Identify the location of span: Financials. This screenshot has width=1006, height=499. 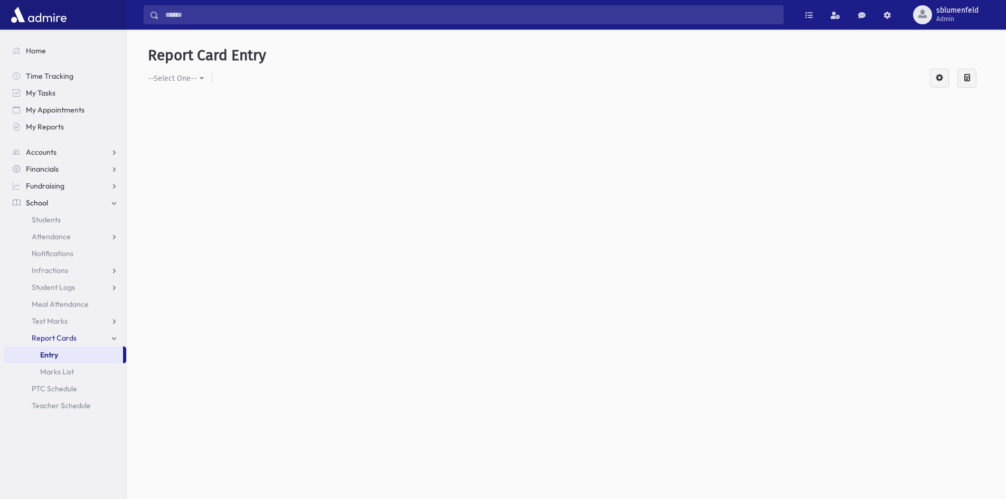
(42, 169).